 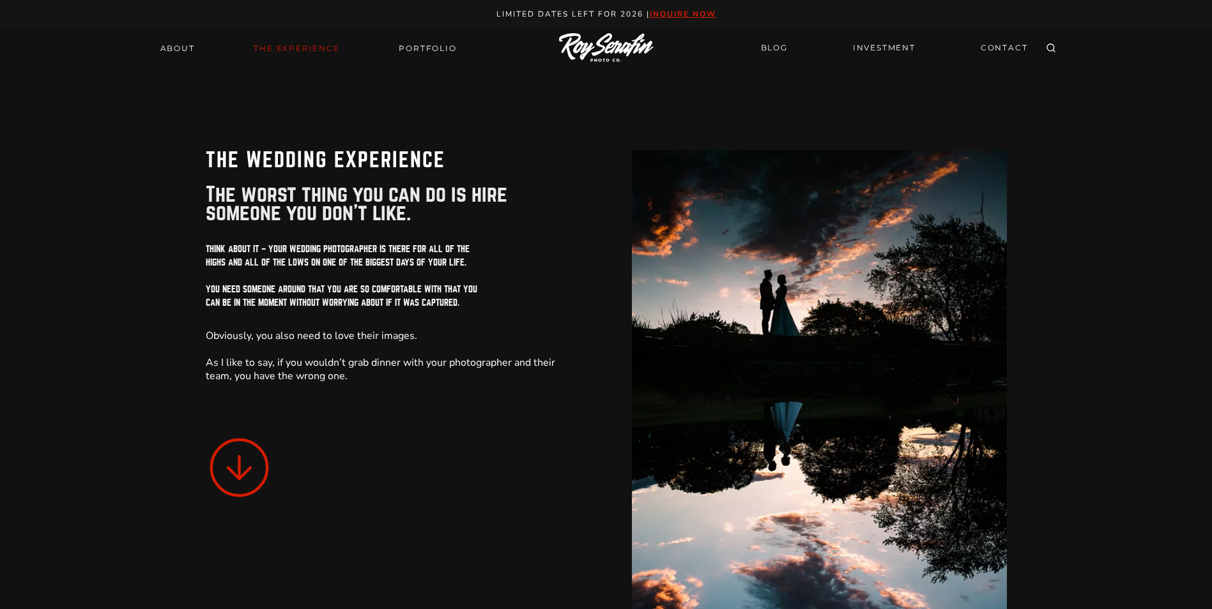 I want to click on a: Portfolio, so click(x=427, y=49).